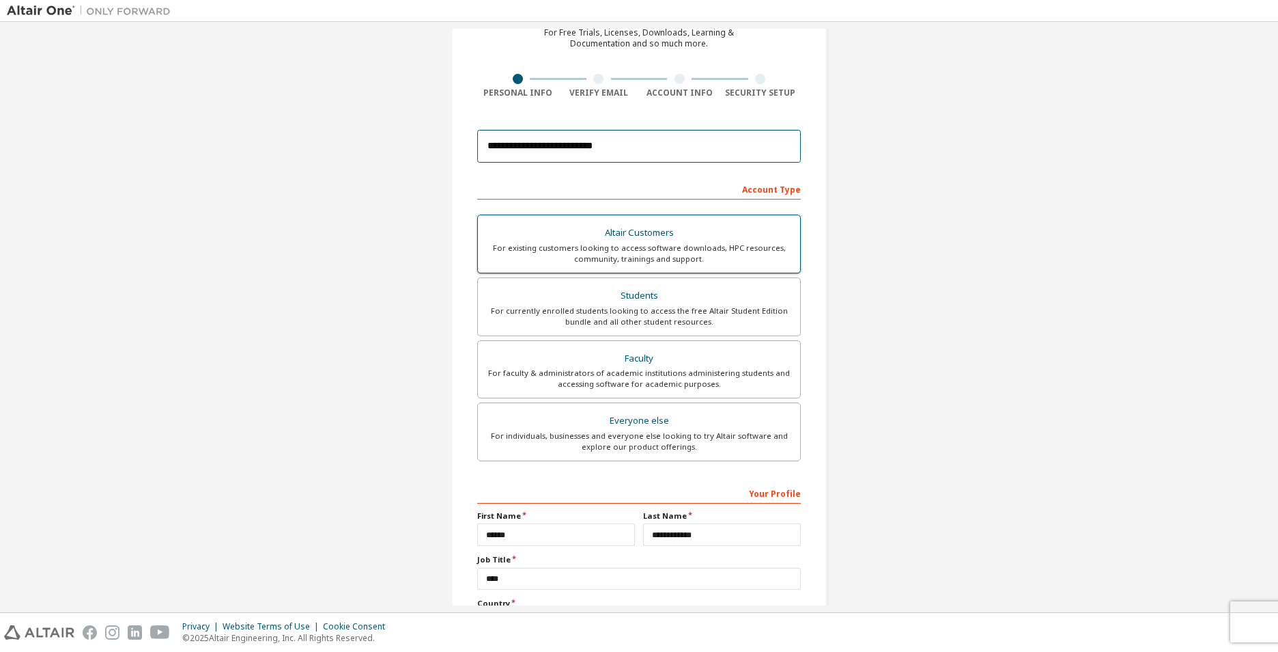 This screenshot has height=652, width=1278. What do you see at coordinates (639, 492) in the screenshot?
I see `div: Your Profile` at bounding box center [639, 492].